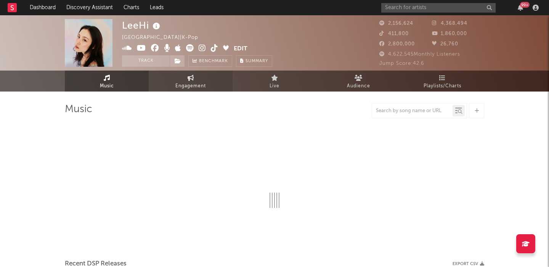 The width and height of the screenshot is (549, 267). Describe the element at coordinates (107, 86) in the screenshot. I see `span: Music` at that location.